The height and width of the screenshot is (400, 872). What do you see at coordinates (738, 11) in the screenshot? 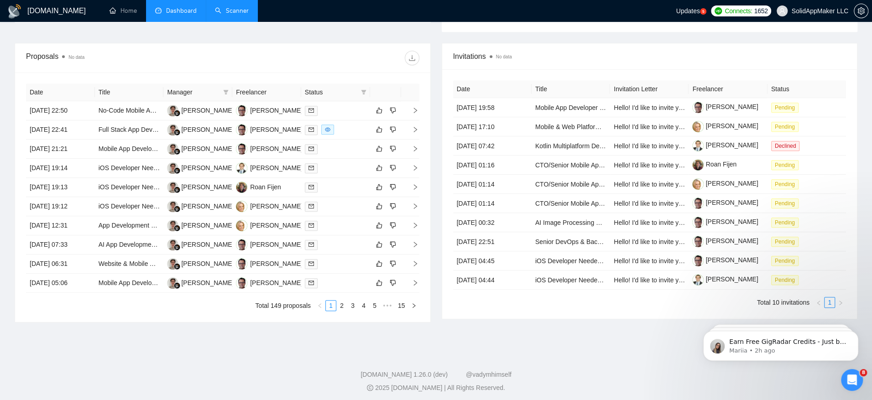
I see `span: Connects:` at bounding box center [738, 11].